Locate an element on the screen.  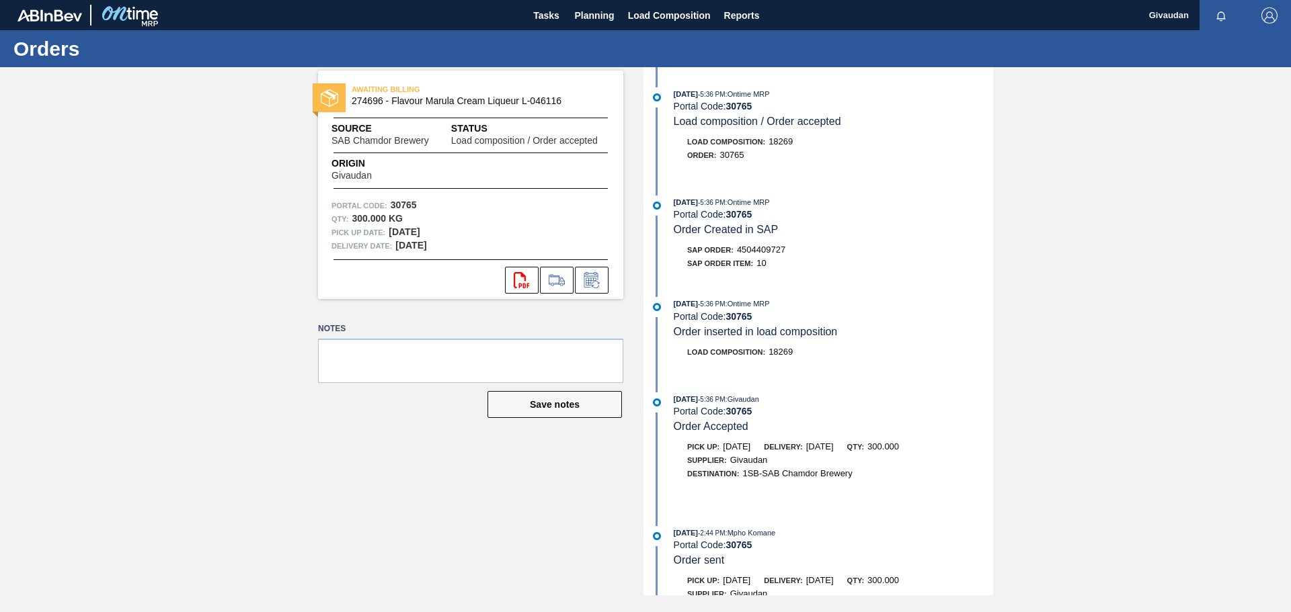
h1: Orders is located at coordinates (132, 48).